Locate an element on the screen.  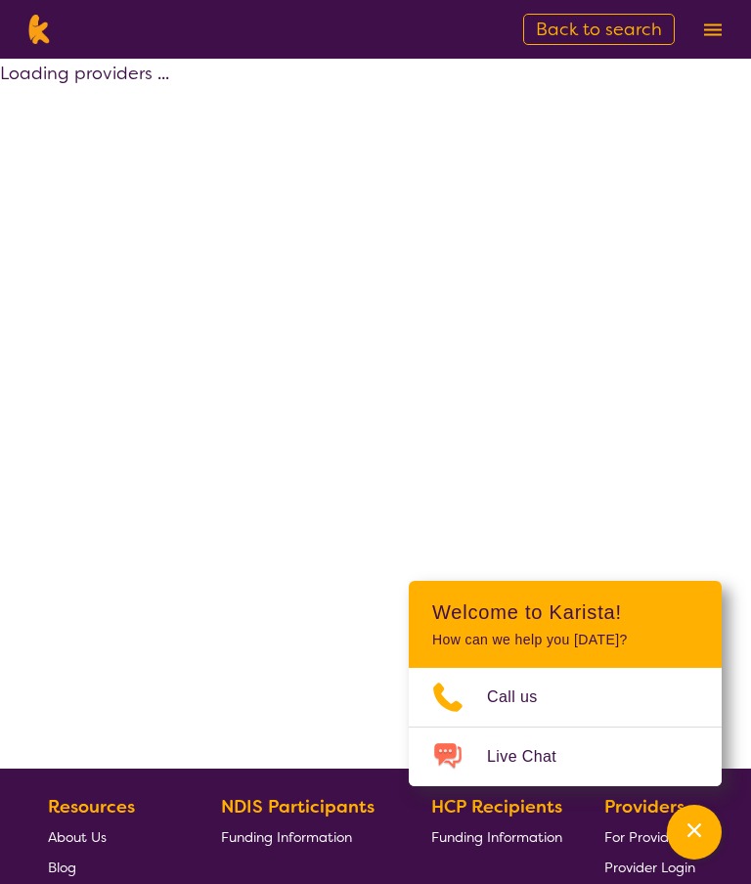
div: Channel Menu is located at coordinates (565, 684).